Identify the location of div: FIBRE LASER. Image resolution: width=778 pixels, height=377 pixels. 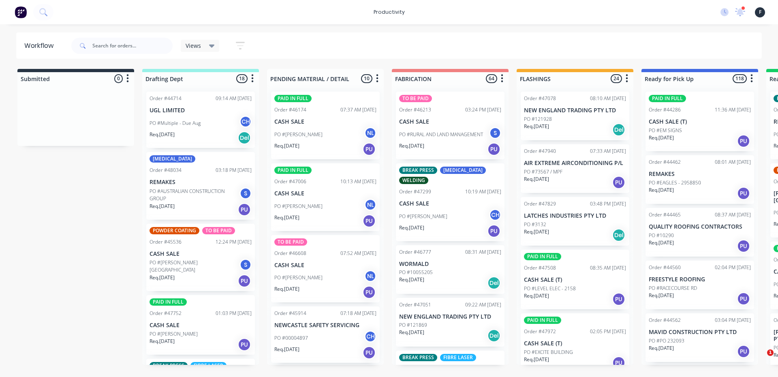
(458, 357).